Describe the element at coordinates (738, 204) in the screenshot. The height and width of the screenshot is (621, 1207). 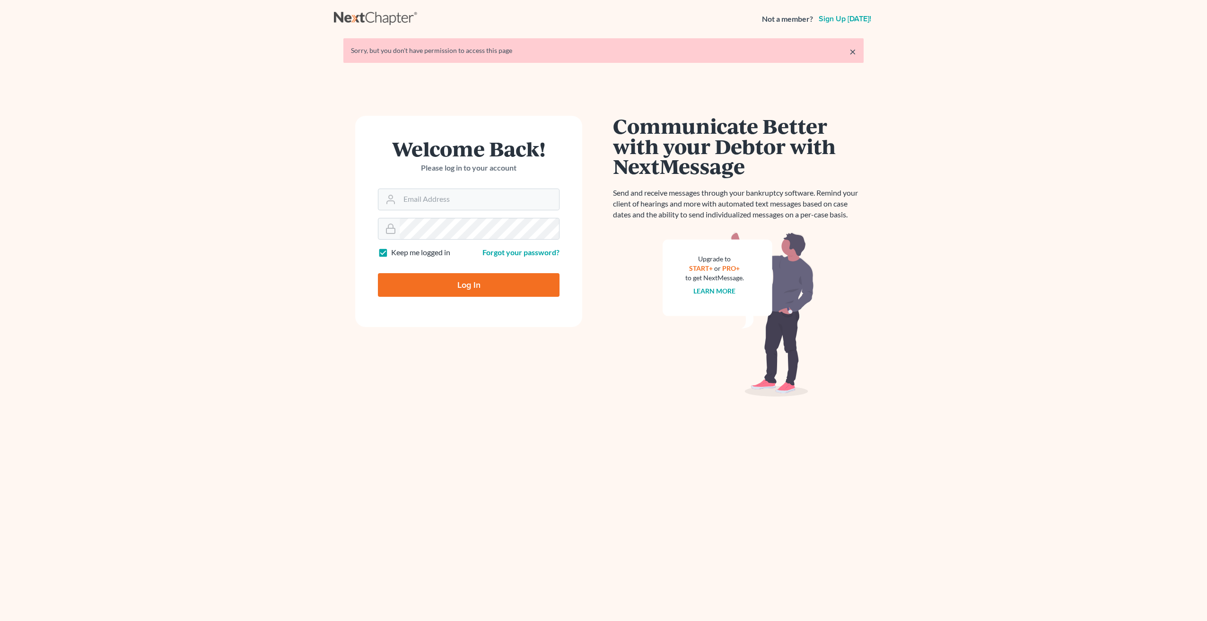
I see `p: Send and receive messages through your bankruptcy software. Remind your client of hearings and mo...` at that location.